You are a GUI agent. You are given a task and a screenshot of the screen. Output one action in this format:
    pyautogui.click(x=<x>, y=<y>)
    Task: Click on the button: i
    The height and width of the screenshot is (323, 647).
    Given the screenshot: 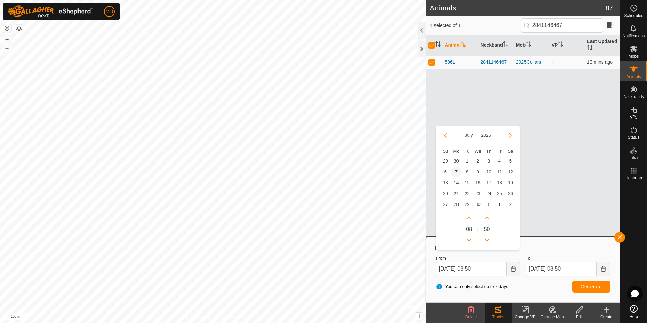 What is the action you would take?
    pyautogui.click(x=419, y=316)
    